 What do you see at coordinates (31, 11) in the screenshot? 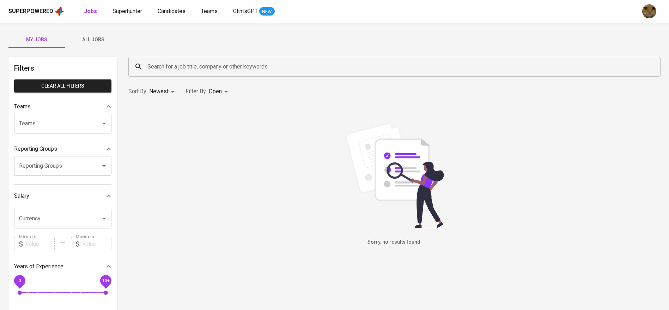
I see `div: Superpowered` at bounding box center [31, 11].